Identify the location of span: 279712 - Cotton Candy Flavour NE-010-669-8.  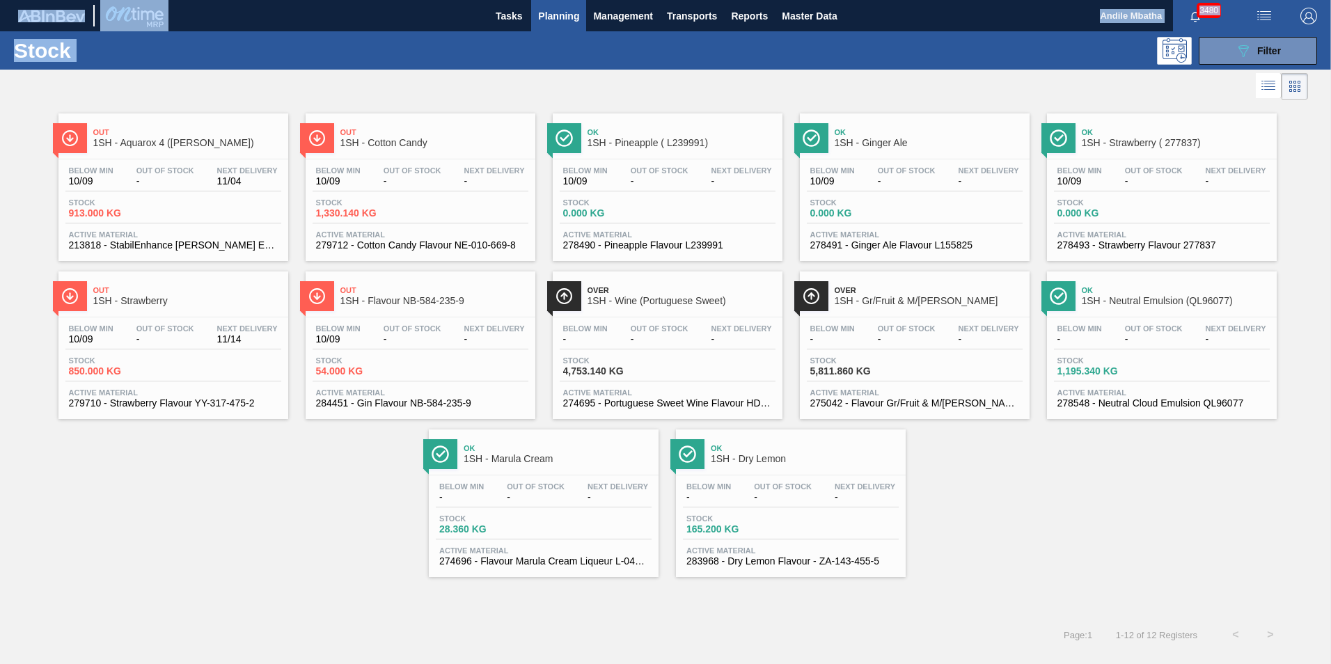
(420, 245).